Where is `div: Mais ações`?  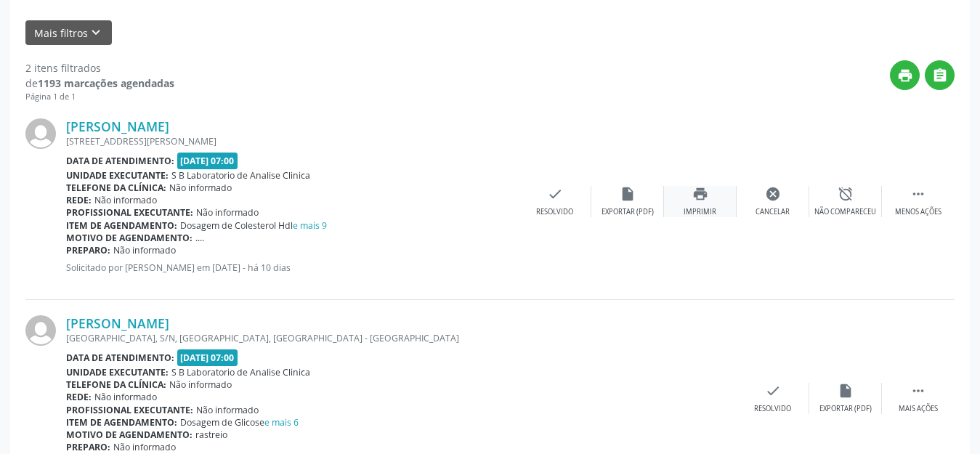 div: Mais ações is located at coordinates (918, 409).